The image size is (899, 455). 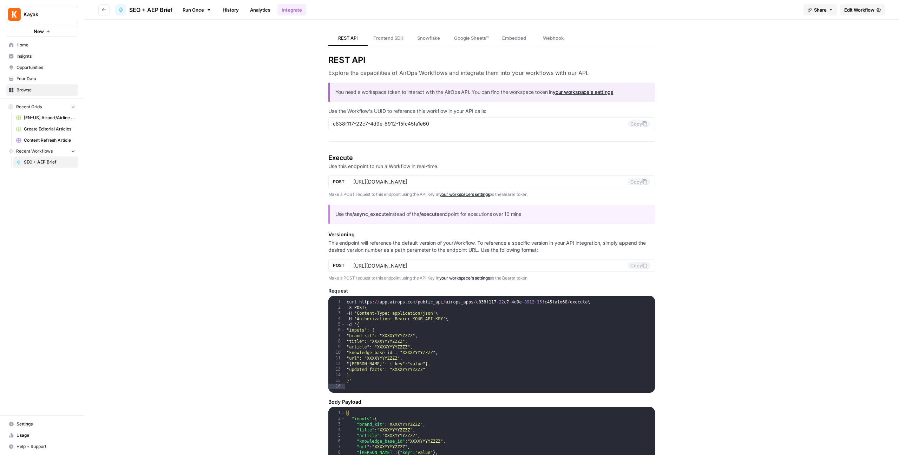 What do you see at coordinates (197, 10) in the screenshot?
I see `a: Run Once` at bounding box center [197, 10].